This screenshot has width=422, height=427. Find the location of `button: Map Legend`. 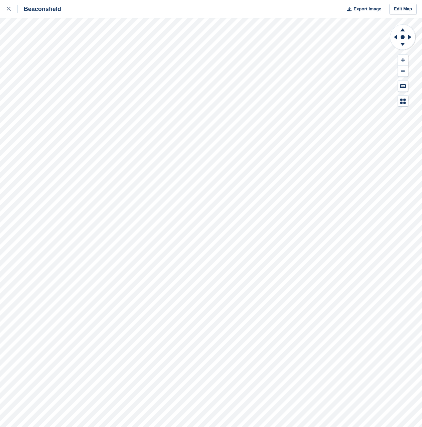

button: Map Legend is located at coordinates (403, 101).